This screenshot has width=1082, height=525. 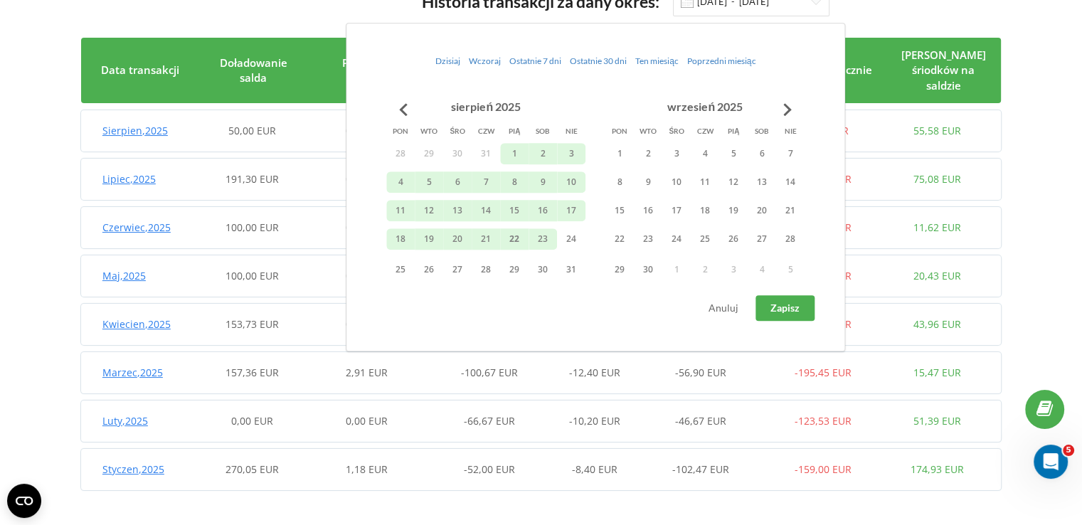 I want to click on span: Zapisz, so click(x=785, y=307).